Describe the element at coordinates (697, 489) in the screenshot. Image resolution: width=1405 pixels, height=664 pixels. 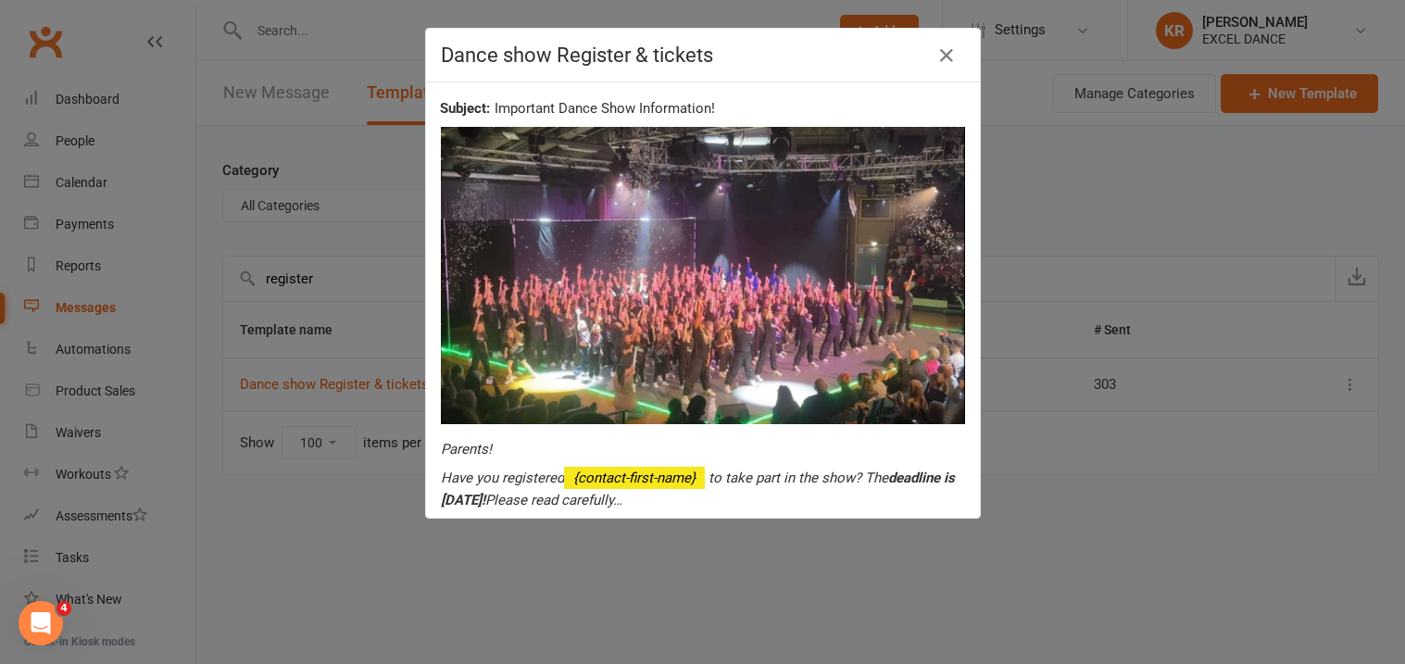
I see `i: Have you registered` at that location.